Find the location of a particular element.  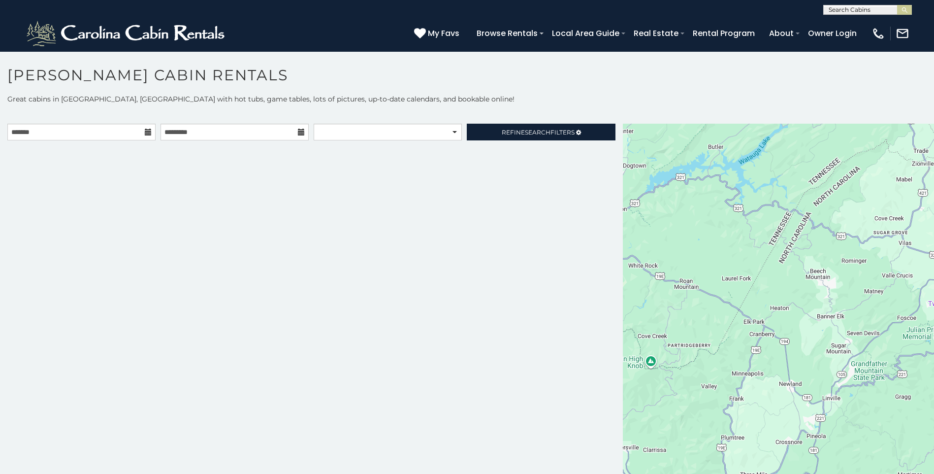

img: White-1-2.png is located at coordinates (127, 33).